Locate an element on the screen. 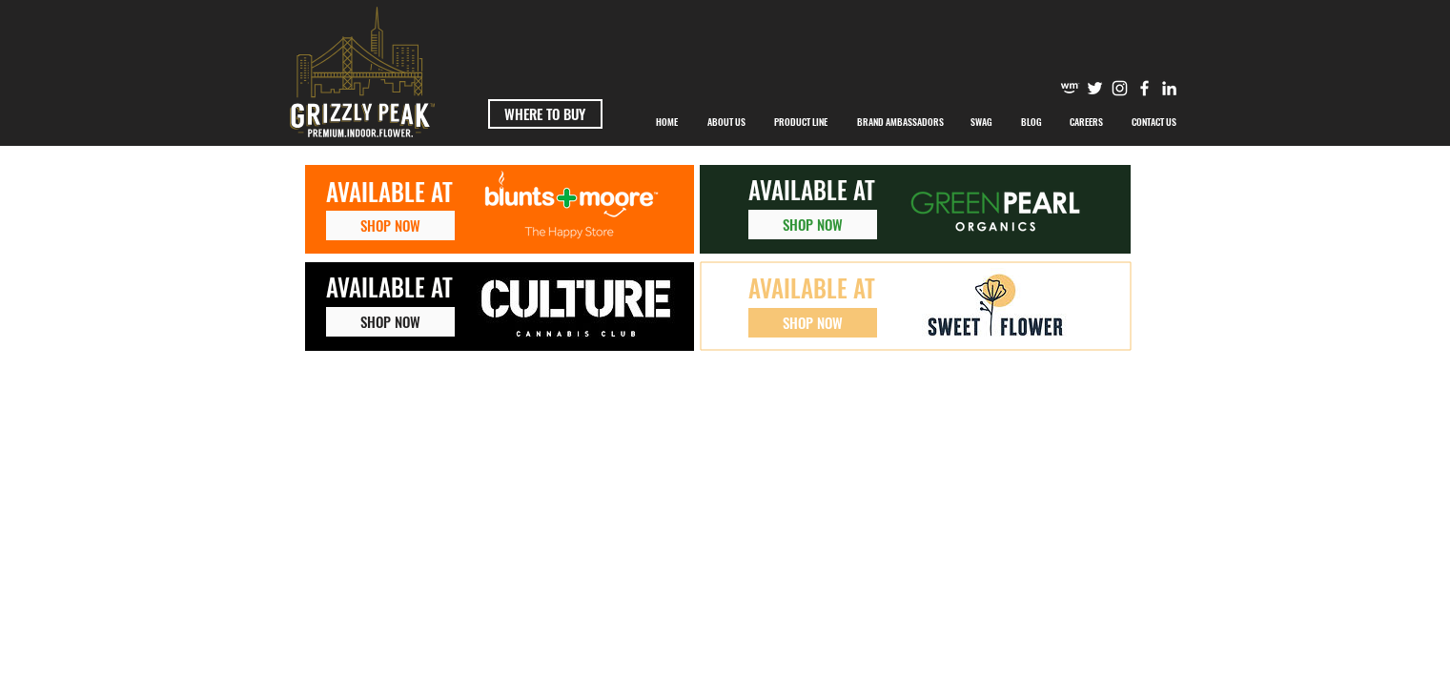 The height and width of the screenshot is (696, 1450). p: CONTACT US is located at coordinates (1154, 122).